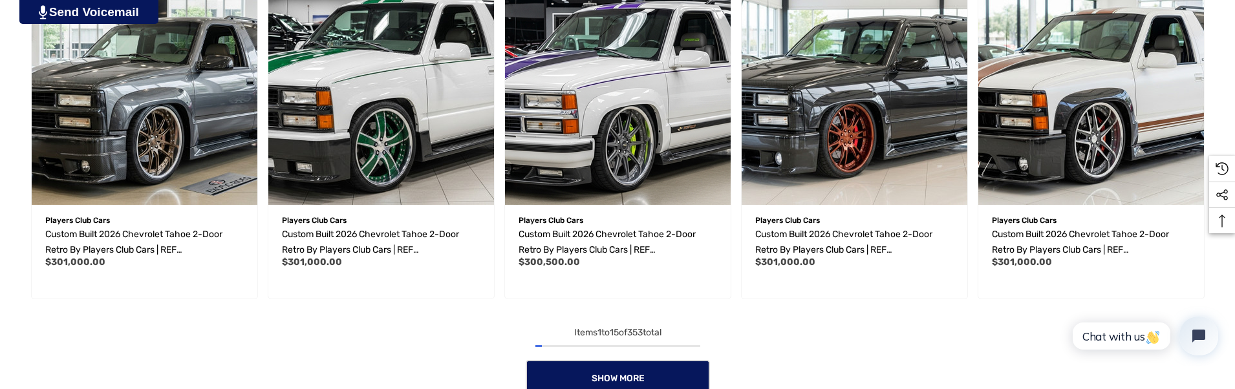  I want to click on svg: Social Media, so click(1222, 195).